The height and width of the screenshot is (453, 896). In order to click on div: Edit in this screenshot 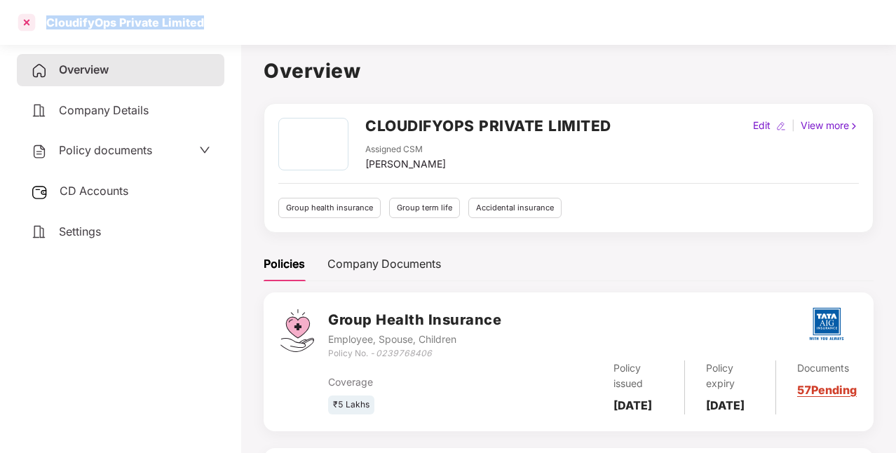, I will do `click(761, 125)`.